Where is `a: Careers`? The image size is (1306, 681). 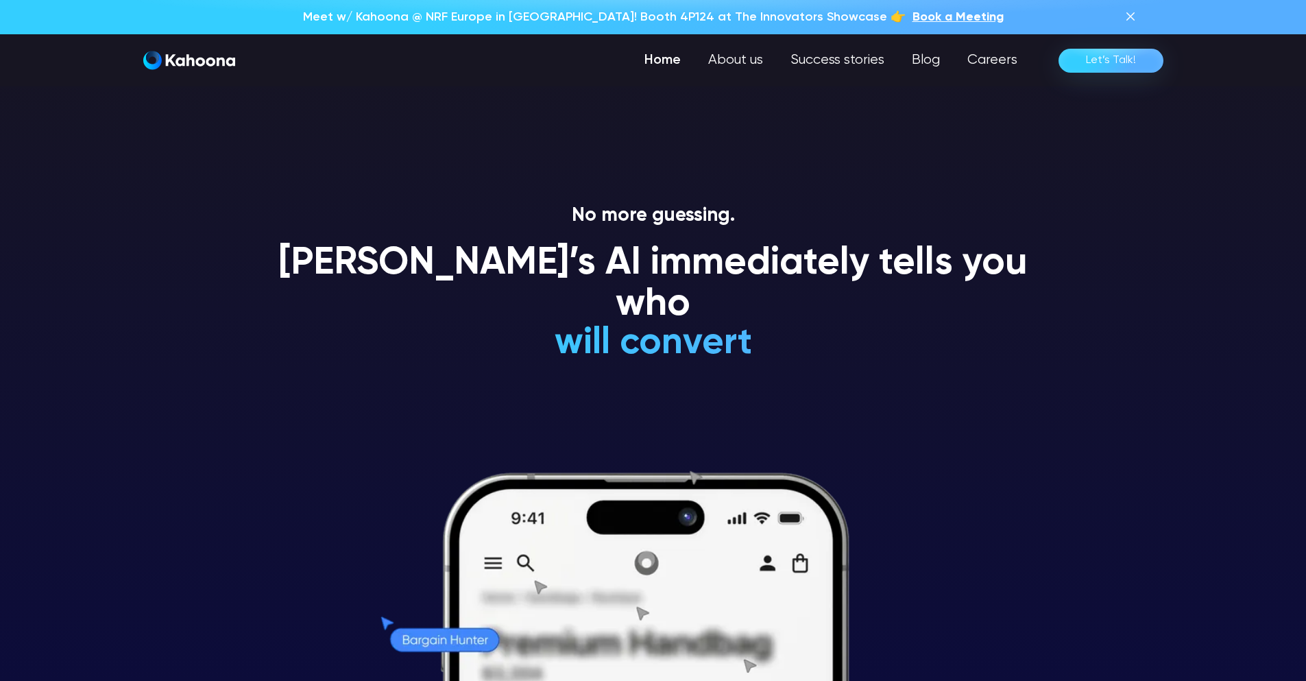
a: Careers is located at coordinates (992, 60).